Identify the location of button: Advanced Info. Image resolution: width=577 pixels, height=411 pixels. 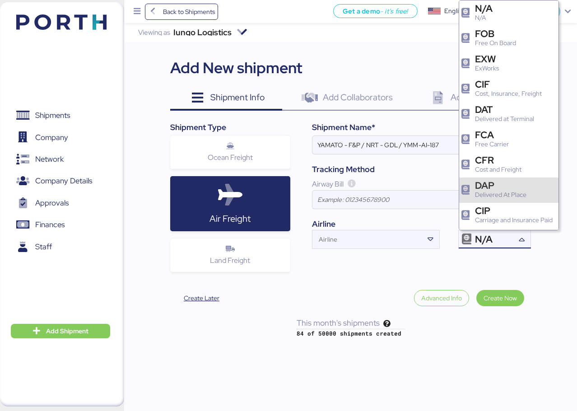
(441, 298).